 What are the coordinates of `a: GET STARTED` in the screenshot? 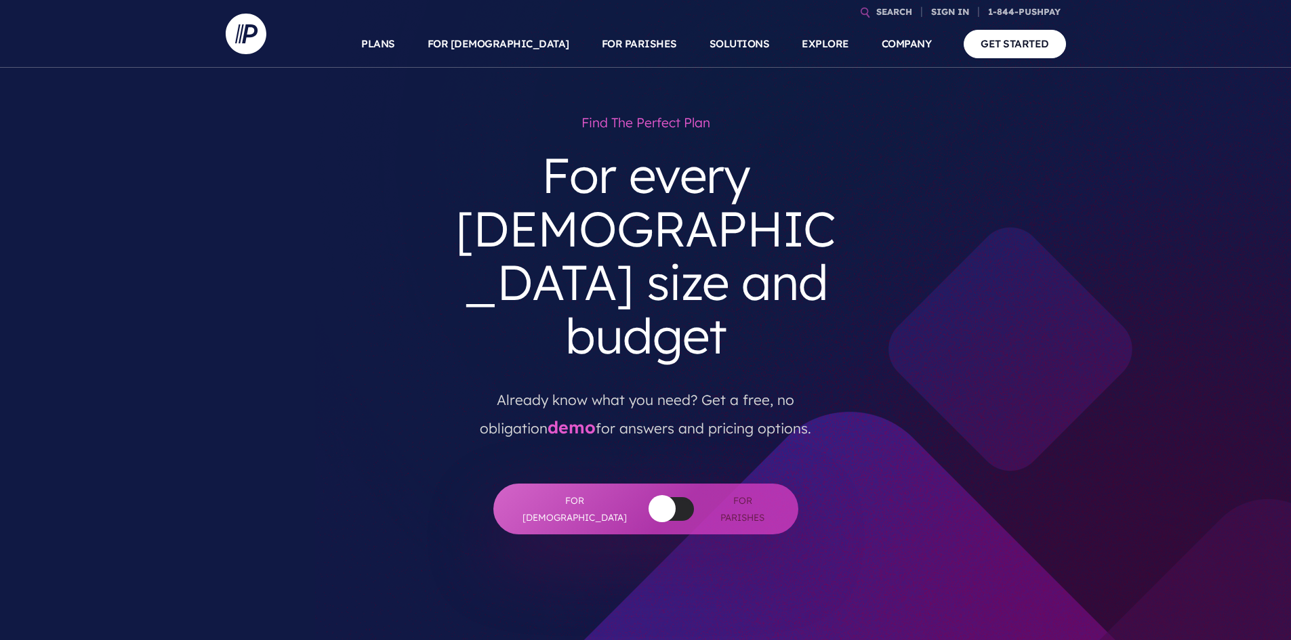 It's located at (1015, 43).